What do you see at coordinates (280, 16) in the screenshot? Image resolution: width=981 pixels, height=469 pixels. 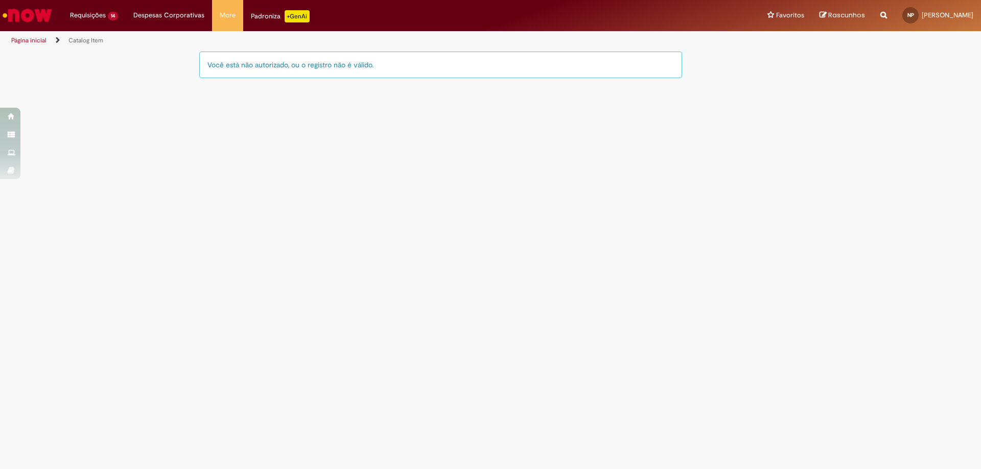 I see `div: Padroniza` at bounding box center [280, 16].